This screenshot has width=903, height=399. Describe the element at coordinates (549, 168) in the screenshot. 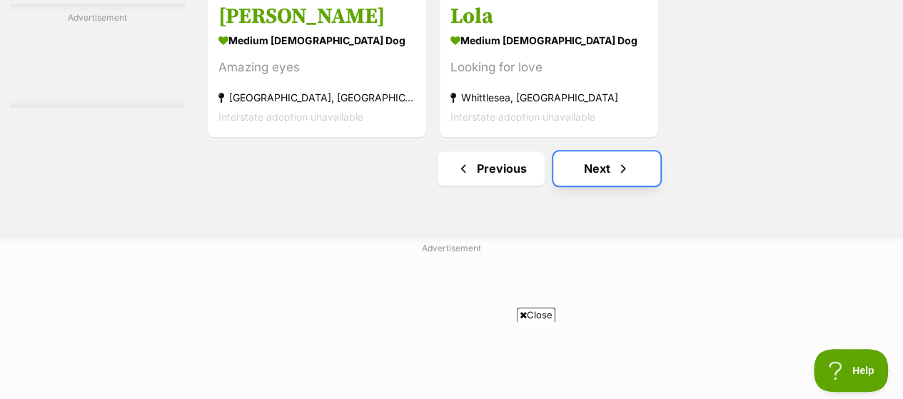

I see `nav: Pagination` at that location.